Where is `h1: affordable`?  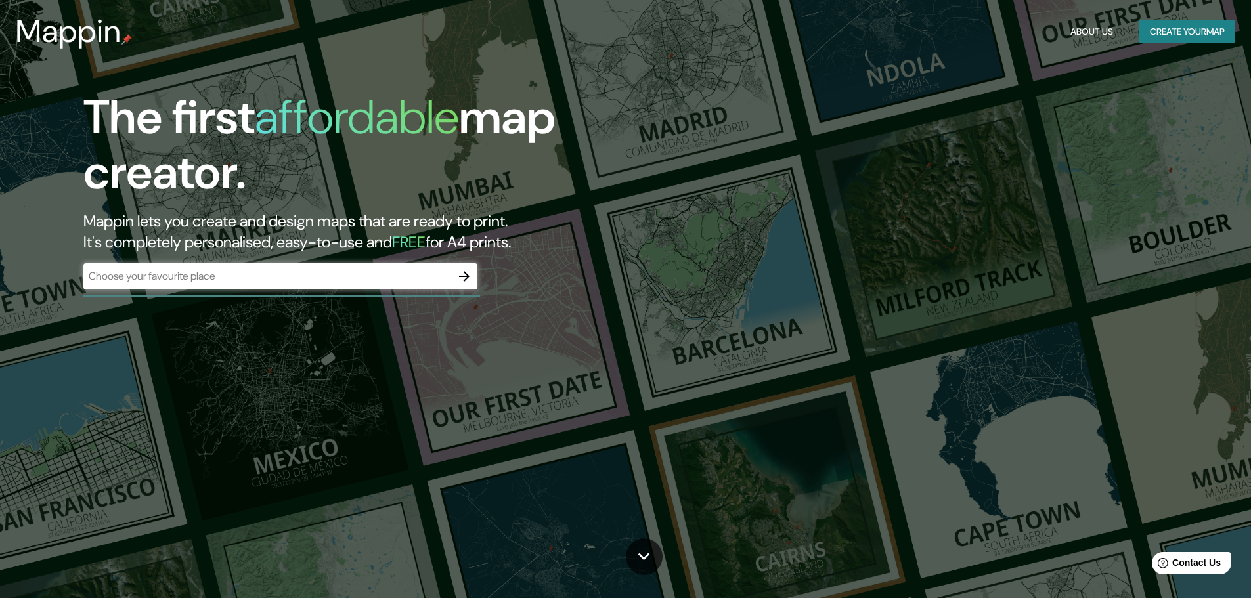 h1: affordable is located at coordinates (357, 117).